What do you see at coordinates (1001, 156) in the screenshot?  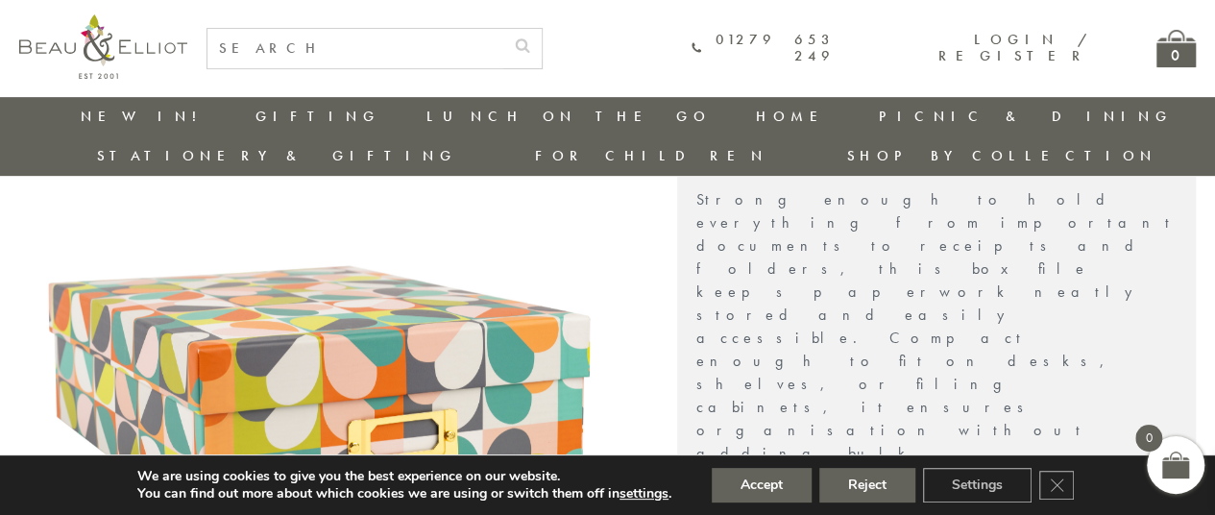 I see `a: Shop by collection` at bounding box center [1001, 156].